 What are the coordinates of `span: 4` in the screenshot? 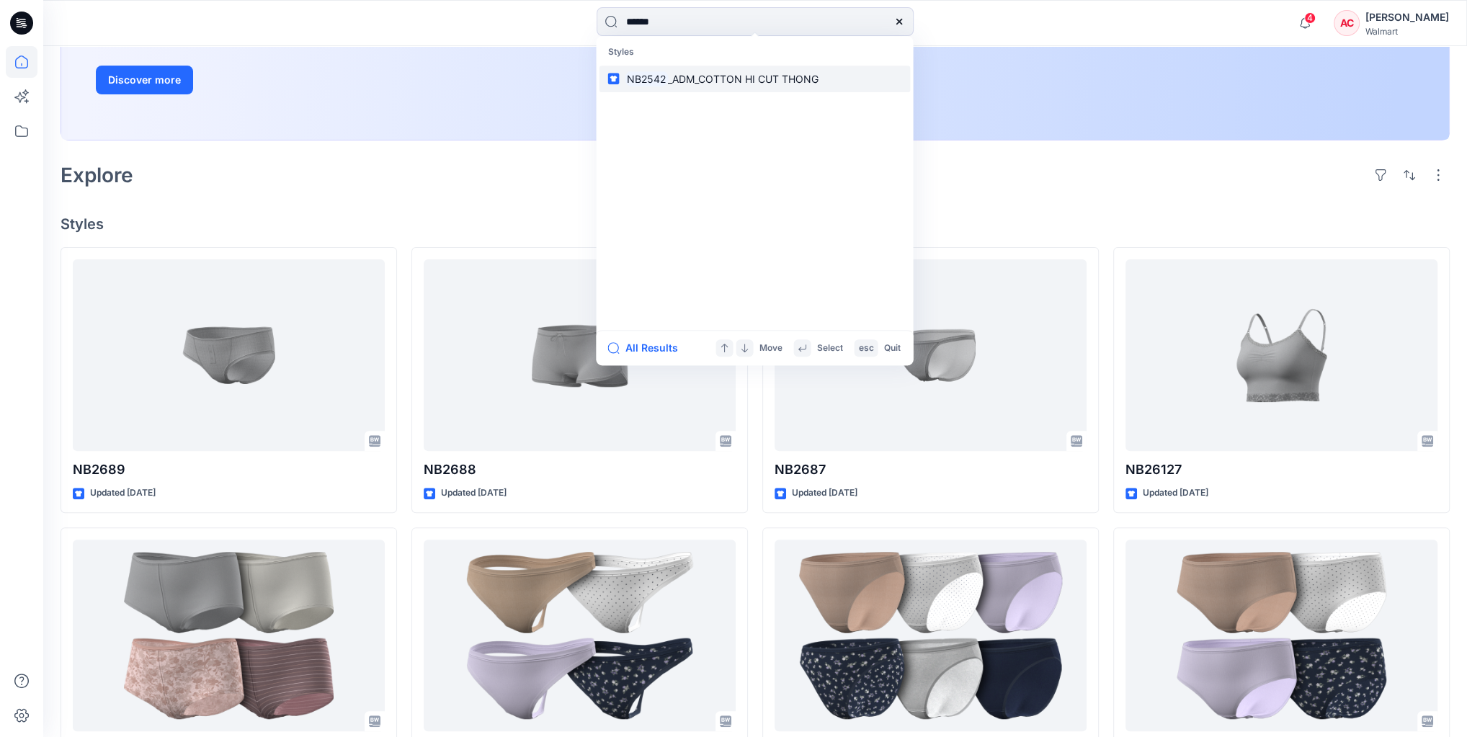 It's located at (1310, 18).